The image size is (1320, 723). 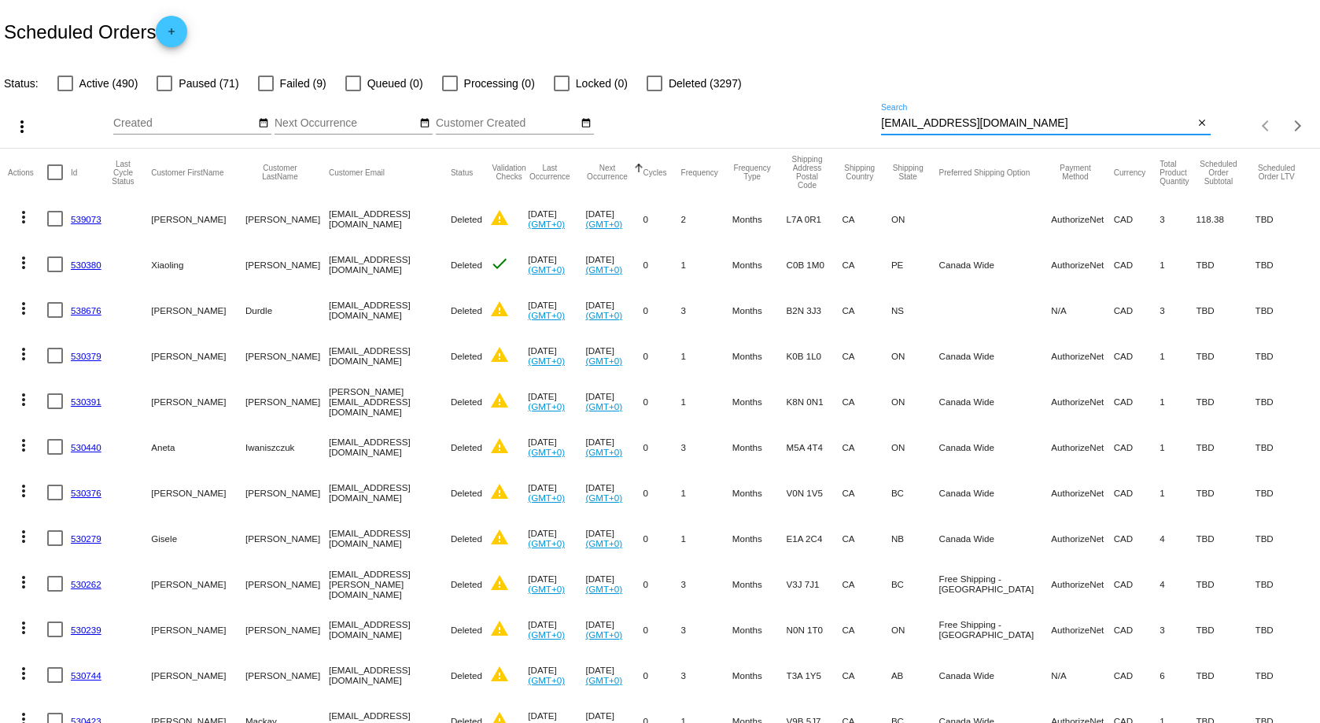 What do you see at coordinates (814, 447) in the screenshot?
I see `mat-cell: M5A 4T4` at bounding box center [814, 447].